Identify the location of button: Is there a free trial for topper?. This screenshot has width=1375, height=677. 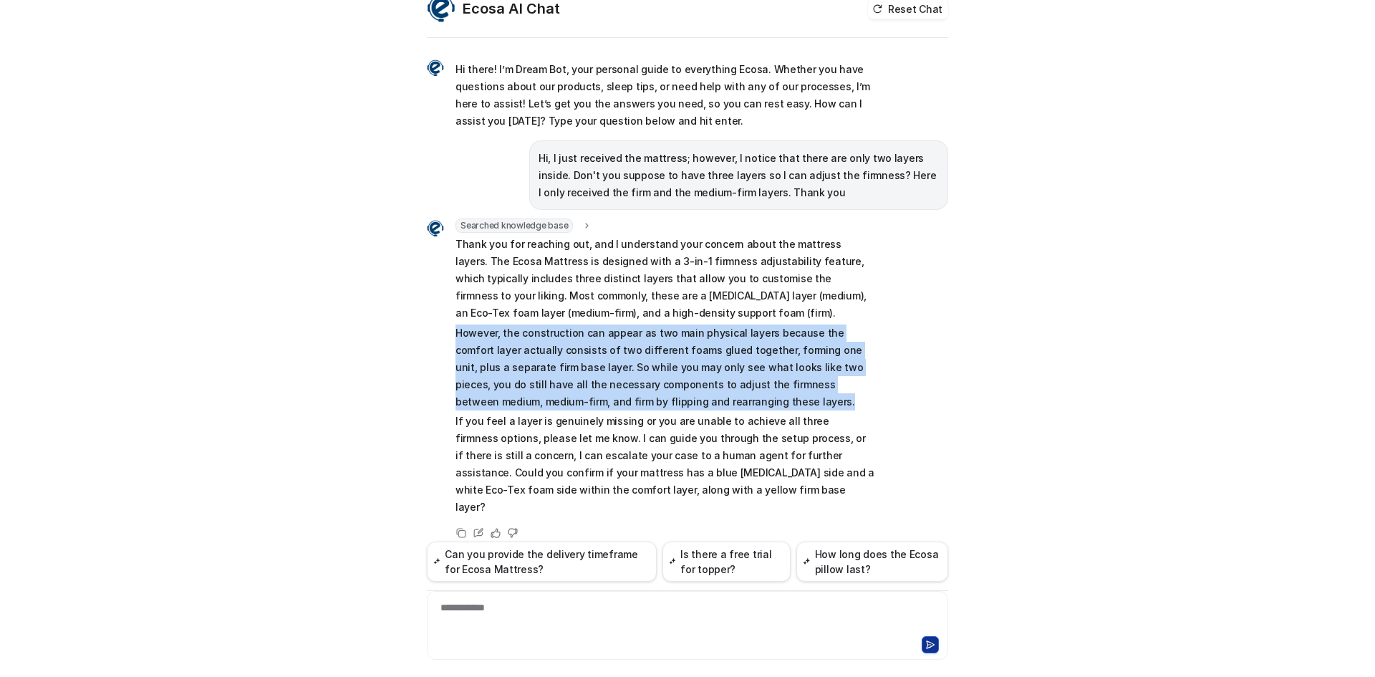
(726, 562).